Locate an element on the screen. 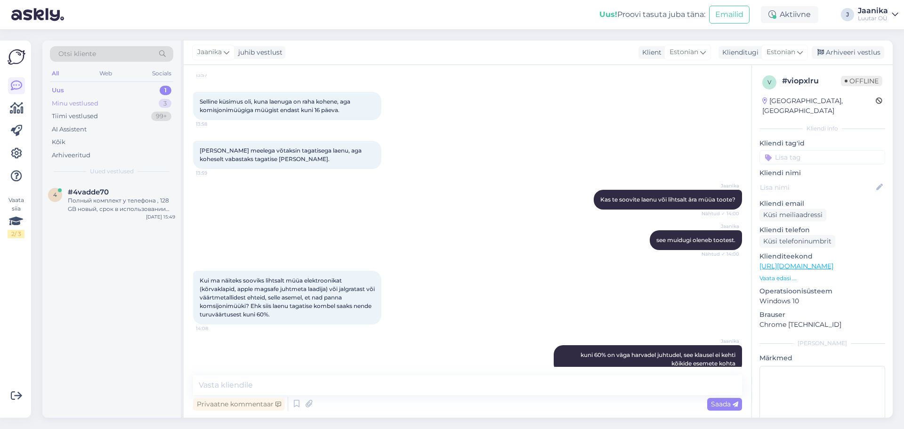 This screenshot has width=904, height=429. span: Kui ma näiteks sooviks lihtsalt müüa elektroonikat (kõrvaklapid, apple magsafe juhtmeta laadija) ... is located at coordinates (288, 297).